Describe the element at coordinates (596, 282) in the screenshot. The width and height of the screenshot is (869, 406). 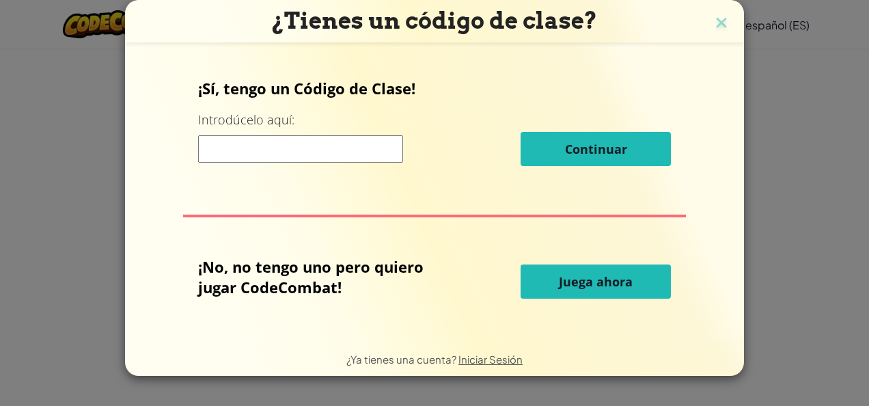
I see `button: Juega ahora` at that location.